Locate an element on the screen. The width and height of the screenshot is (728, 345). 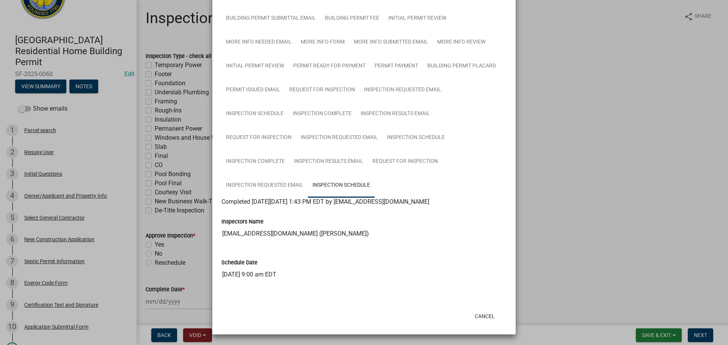
a: Permit Issued Email is located at coordinates (253, 90).